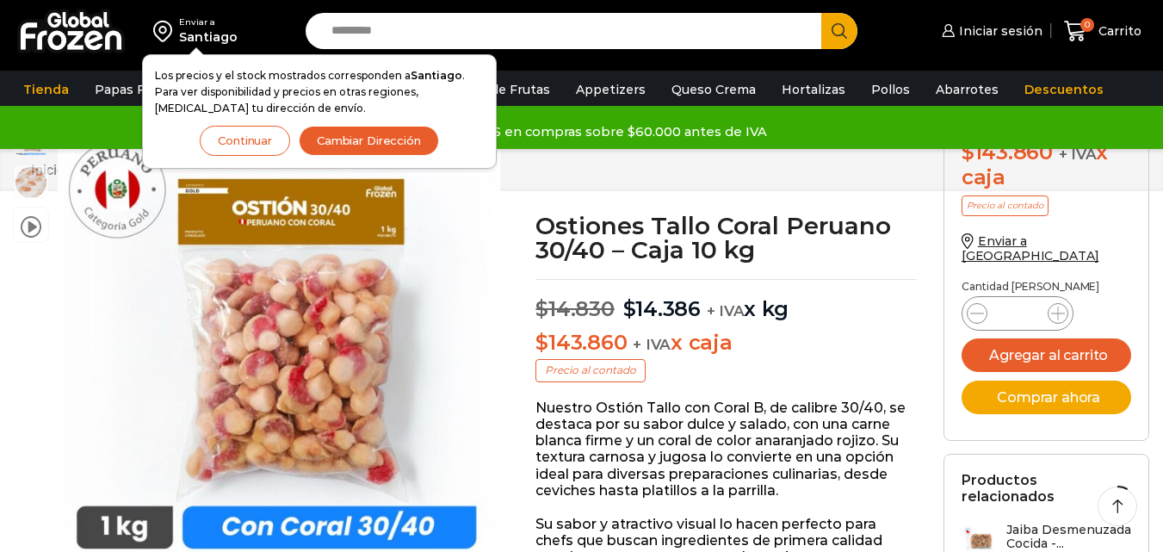 The image size is (1163, 552). What do you see at coordinates (999, 31) in the screenshot?
I see `span: Iniciar sesión` at bounding box center [999, 31].